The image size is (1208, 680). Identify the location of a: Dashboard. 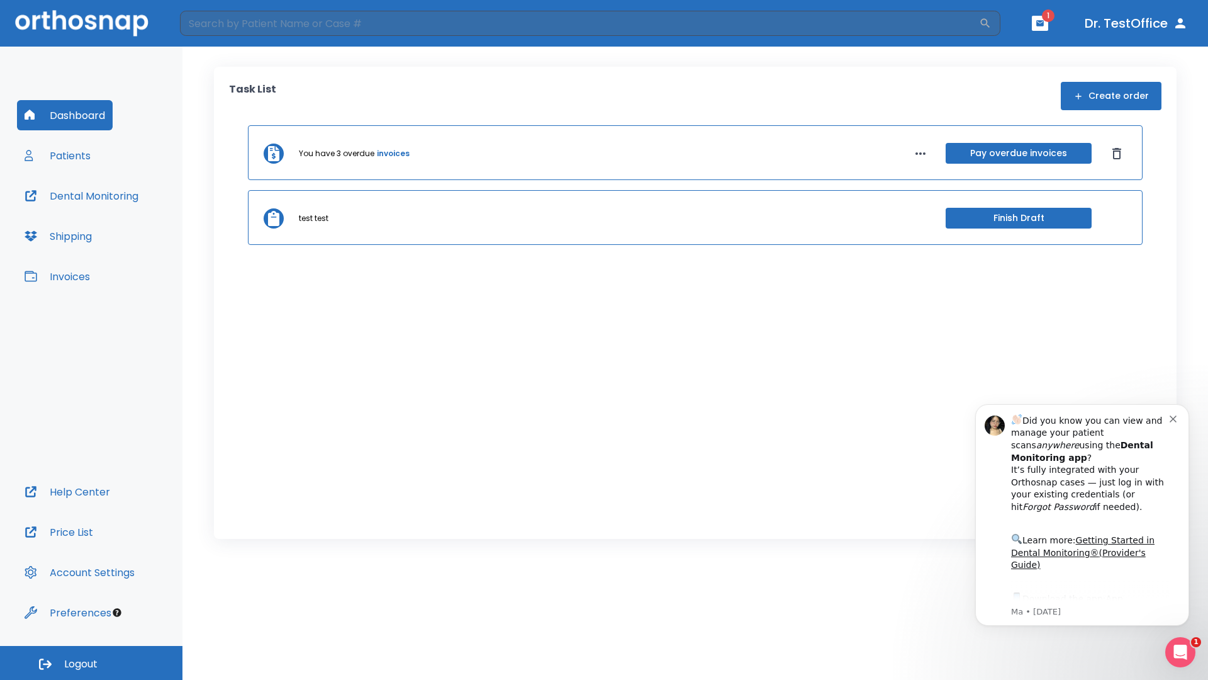
(65, 115).